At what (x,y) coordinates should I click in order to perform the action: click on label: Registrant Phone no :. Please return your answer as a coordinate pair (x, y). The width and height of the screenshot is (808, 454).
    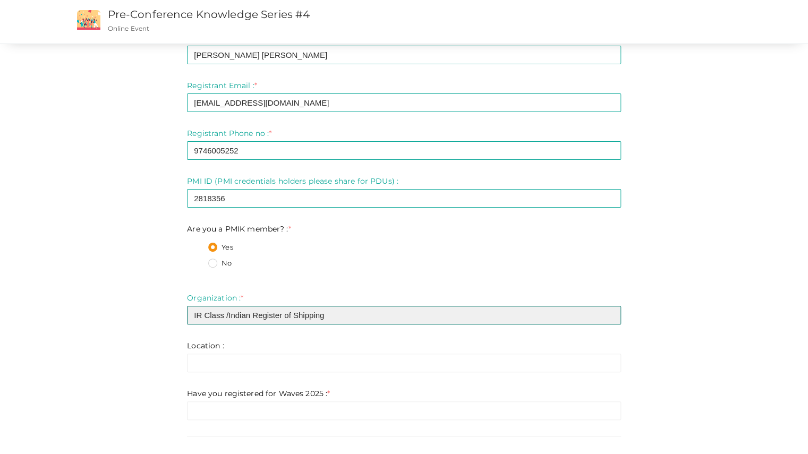
    Looking at the image, I should click on (229, 133).